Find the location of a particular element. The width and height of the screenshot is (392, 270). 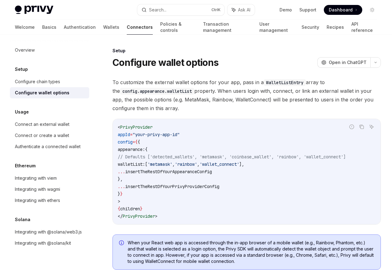

span: appId is located at coordinates (124, 135).